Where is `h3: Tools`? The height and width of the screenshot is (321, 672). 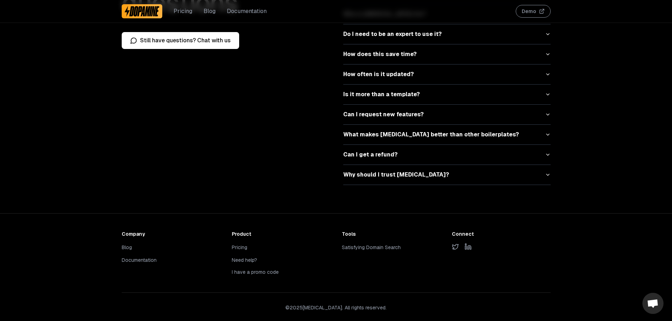
h3: Tools is located at coordinates (391, 234).